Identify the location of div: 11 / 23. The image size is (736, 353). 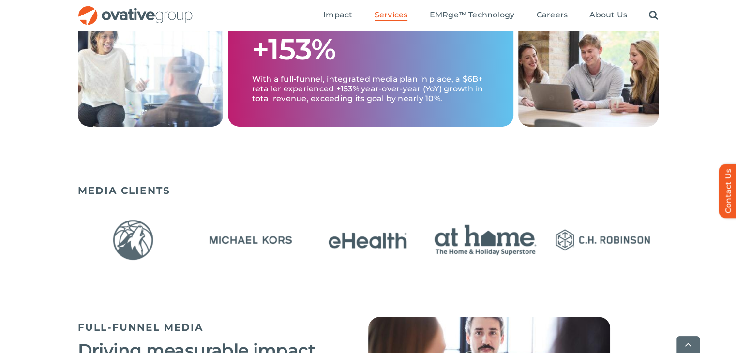
(133, 241).